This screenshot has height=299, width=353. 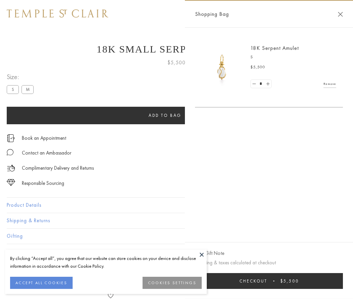 I want to click on img: P51836-E11SERPPV, so click(x=222, y=67).